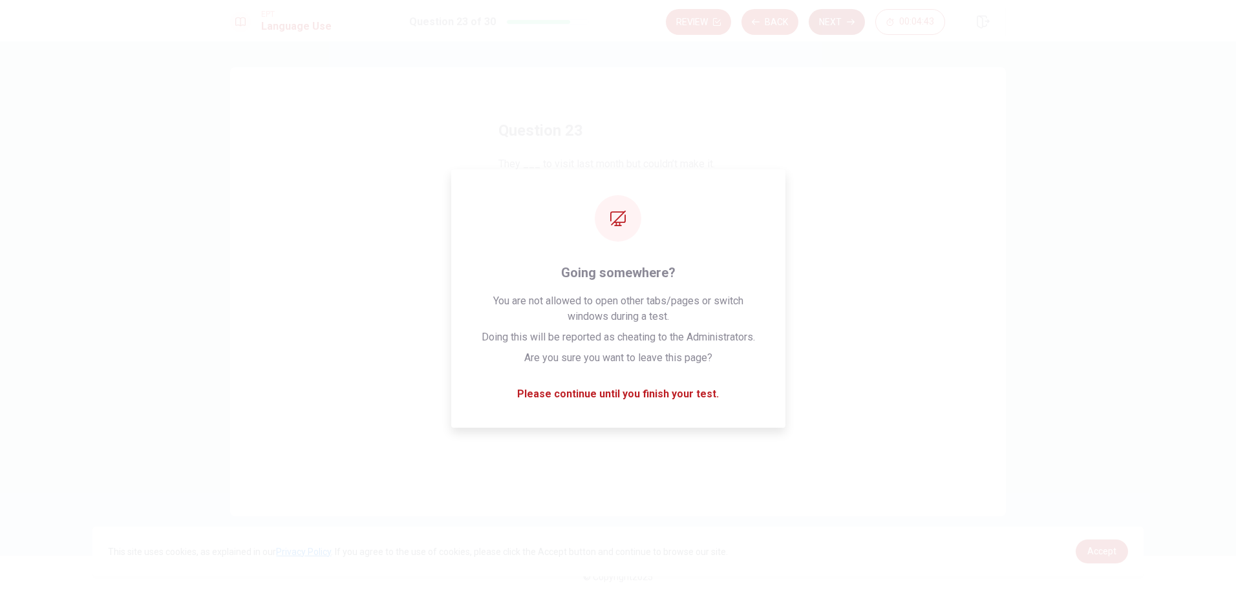 The width and height of the screenshot is (1236, 597). Describe the element at coordinates (514, 209) in the screenshot. I see `div: A` at that location.